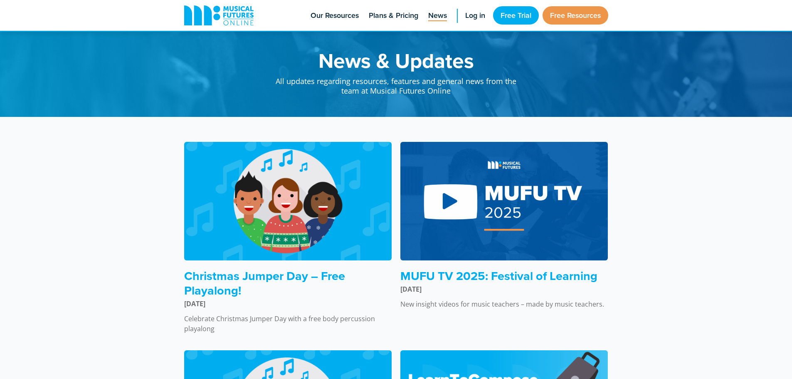 Image resolution: width=792 pixels, height=379 pixels. Describe the element at coordinates (394, 15) in the screenshot. I see `span: Plans & Pricing` at that location.